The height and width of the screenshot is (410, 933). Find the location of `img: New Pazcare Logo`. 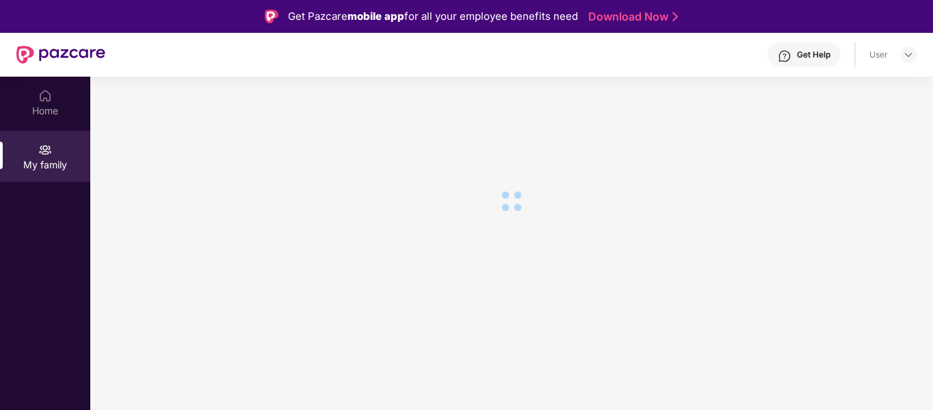

img: New Pazcare Logo is located at coordinates (61, 55).